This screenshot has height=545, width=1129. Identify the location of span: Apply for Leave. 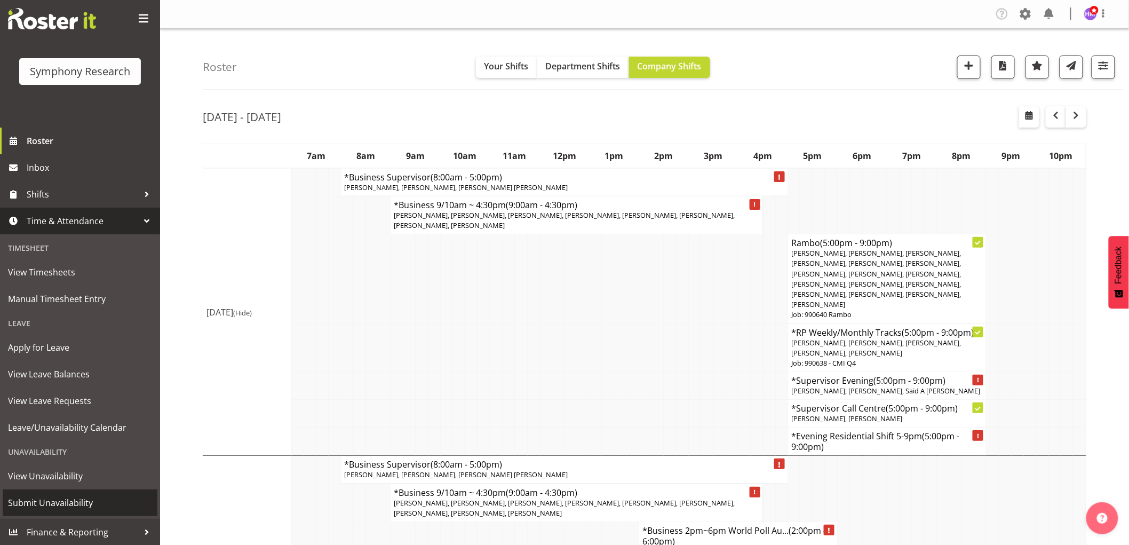
(80, 347).